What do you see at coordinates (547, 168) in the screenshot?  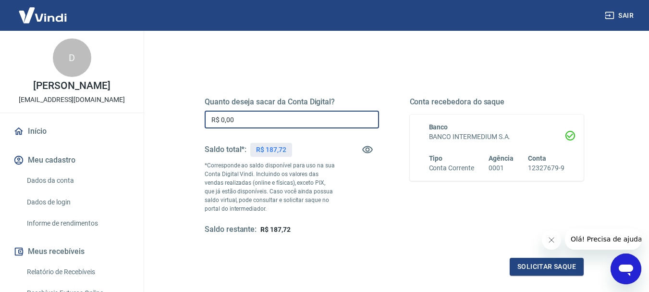 I see `h6: 12327679-9` at bounding box center [547, 168].